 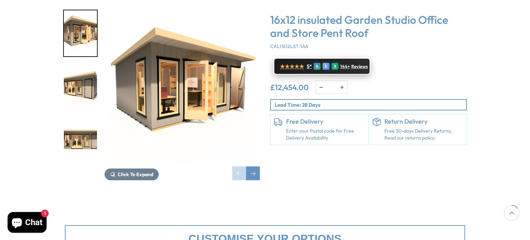 What do you see at coordinates (370, 104) in the screenshot?
I see `p: Lead Time: 28 Days` at bounding box center [370, 104].